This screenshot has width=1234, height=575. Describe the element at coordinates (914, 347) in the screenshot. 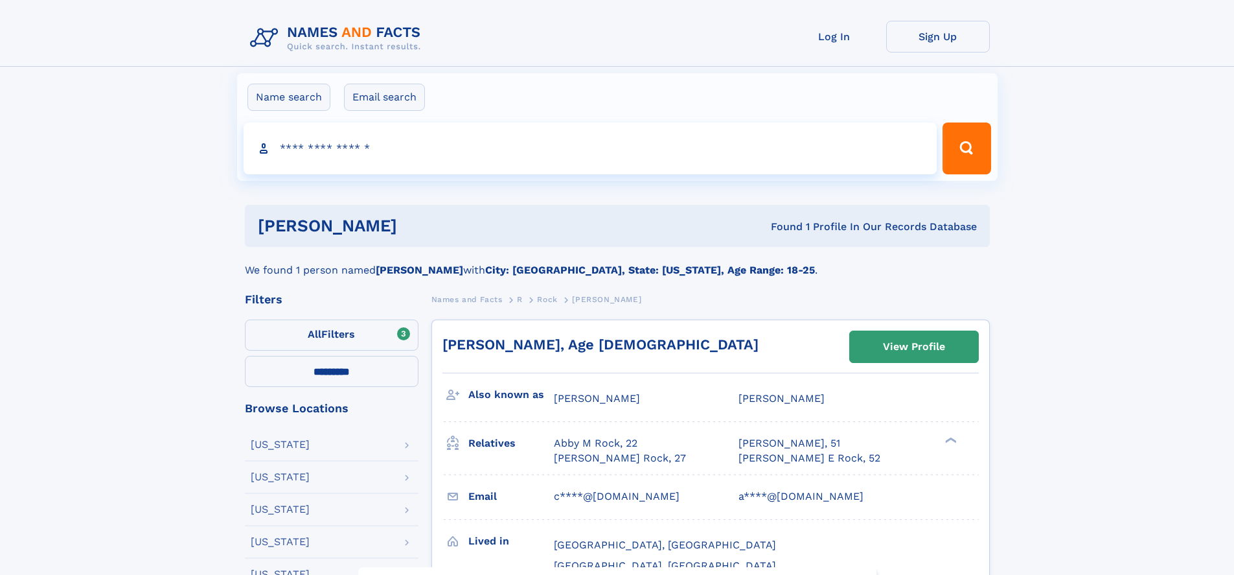

I see `div: View Profile` at that location.